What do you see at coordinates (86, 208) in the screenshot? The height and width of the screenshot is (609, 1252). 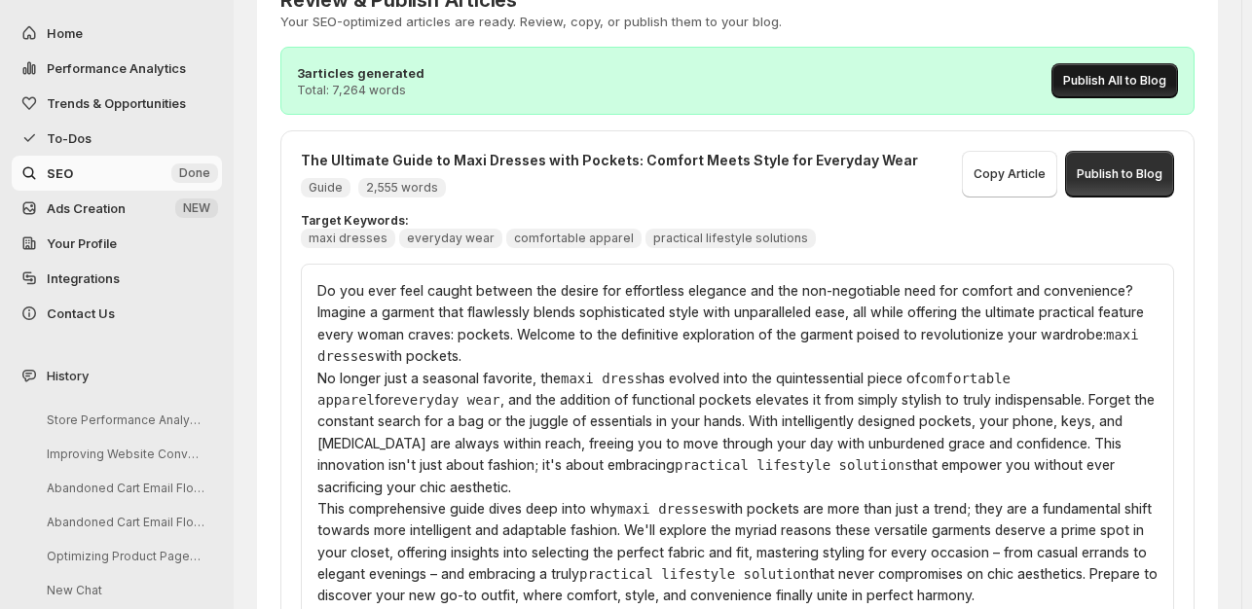 I see `span: Ads Creation` at bounding box center [86, 208].